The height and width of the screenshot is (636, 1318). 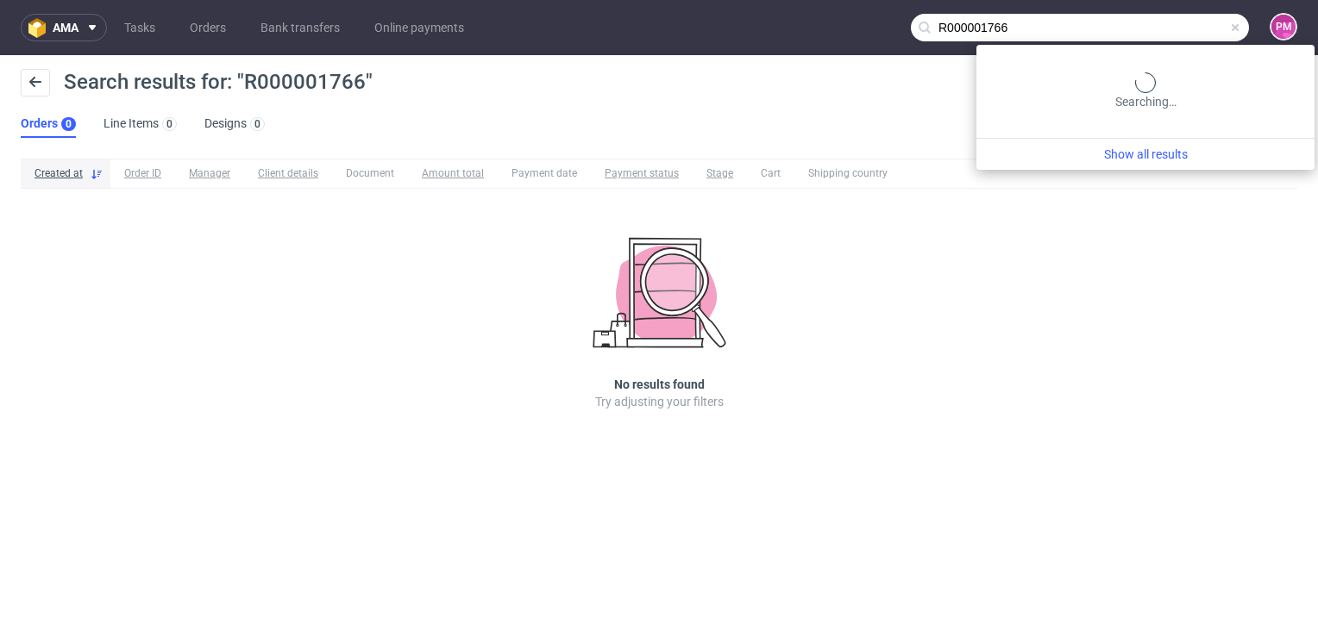 What do you see at coordinates (453, 173) in the screenshot?
I see `span: Amount total` at bounding box center [453, 173].